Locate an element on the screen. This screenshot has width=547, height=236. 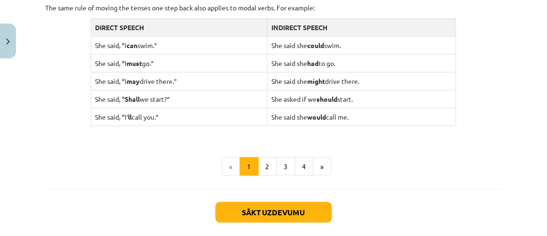
strong: had is located at coordinates (313, 63).